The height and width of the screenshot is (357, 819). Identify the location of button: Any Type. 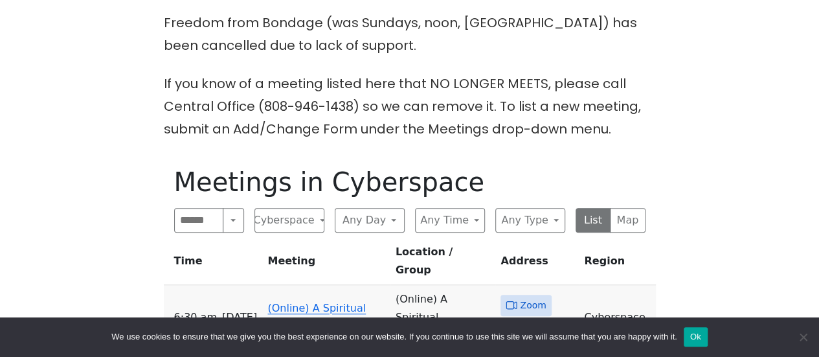
(530, 220).